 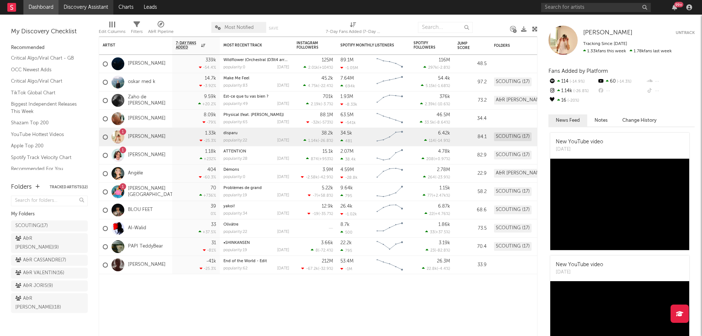 What do you see at coordinates (349, 177) in the screenshot?
I see `div: -28.8k` at bounding box center [349, 177].